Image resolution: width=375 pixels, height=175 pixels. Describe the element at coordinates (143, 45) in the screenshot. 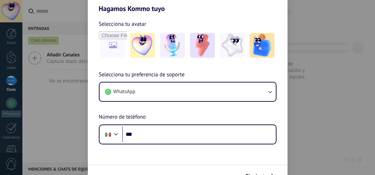

I see `img: -1.jpeg` at that location.